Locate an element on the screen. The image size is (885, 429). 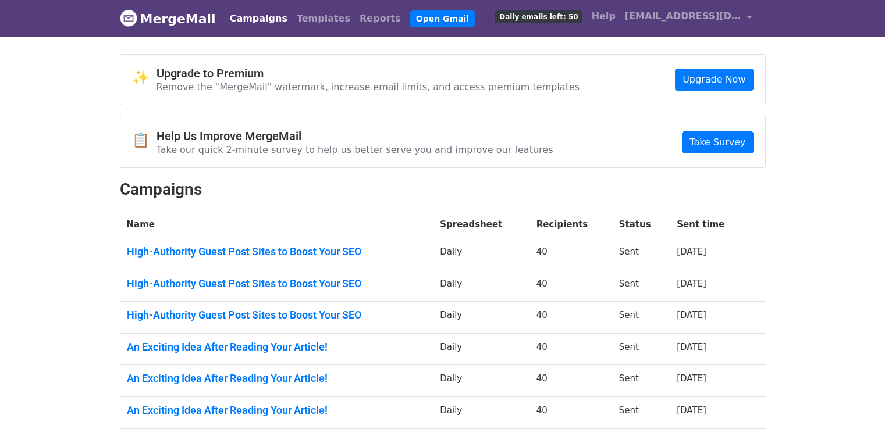
h2: Campaigns is located at coordinates (443, 190).